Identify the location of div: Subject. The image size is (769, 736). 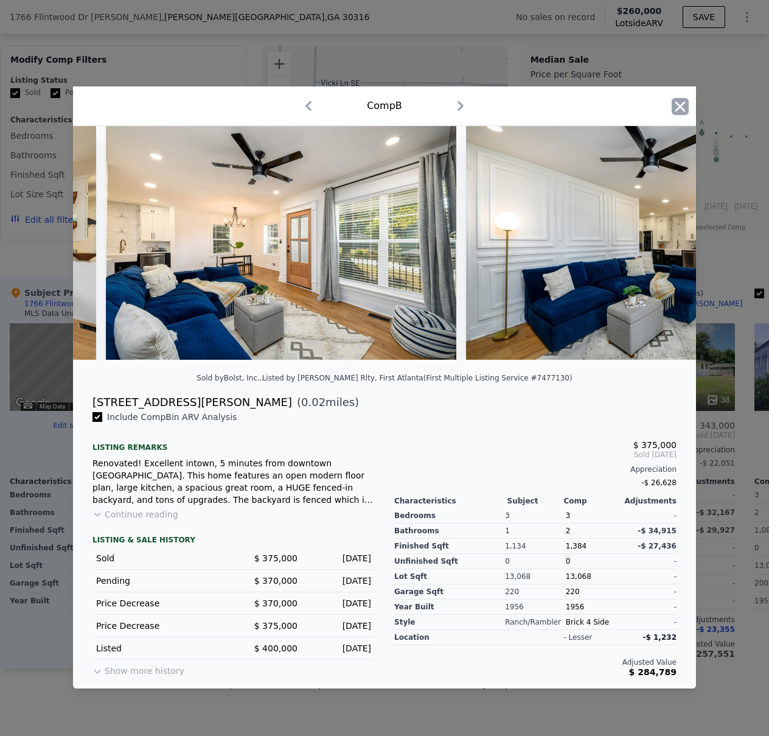
(536, 501).